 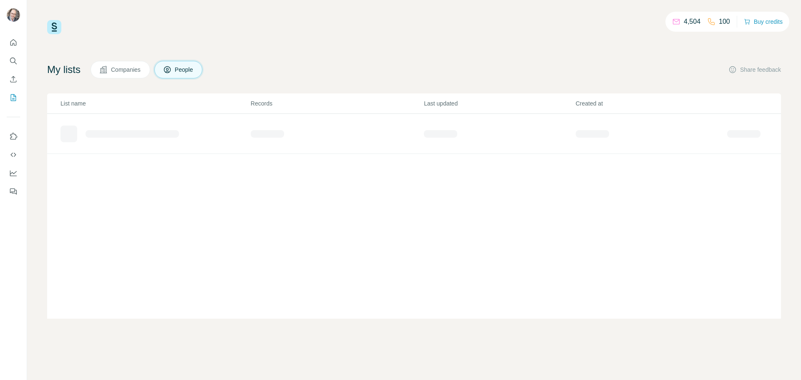 What do you see at coordinates (755, 70) in the screenshot?
I see `button: Share feedback` at bounding box center [755, 70].